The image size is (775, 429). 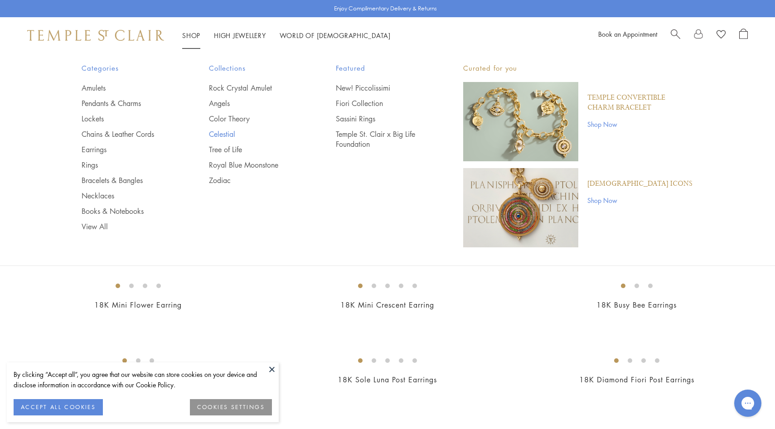 What do you see at coordinates (387, 305) in the screenshot?
I see `a: 18K Mini Crescent Earring` at bounding box center [387, 305].